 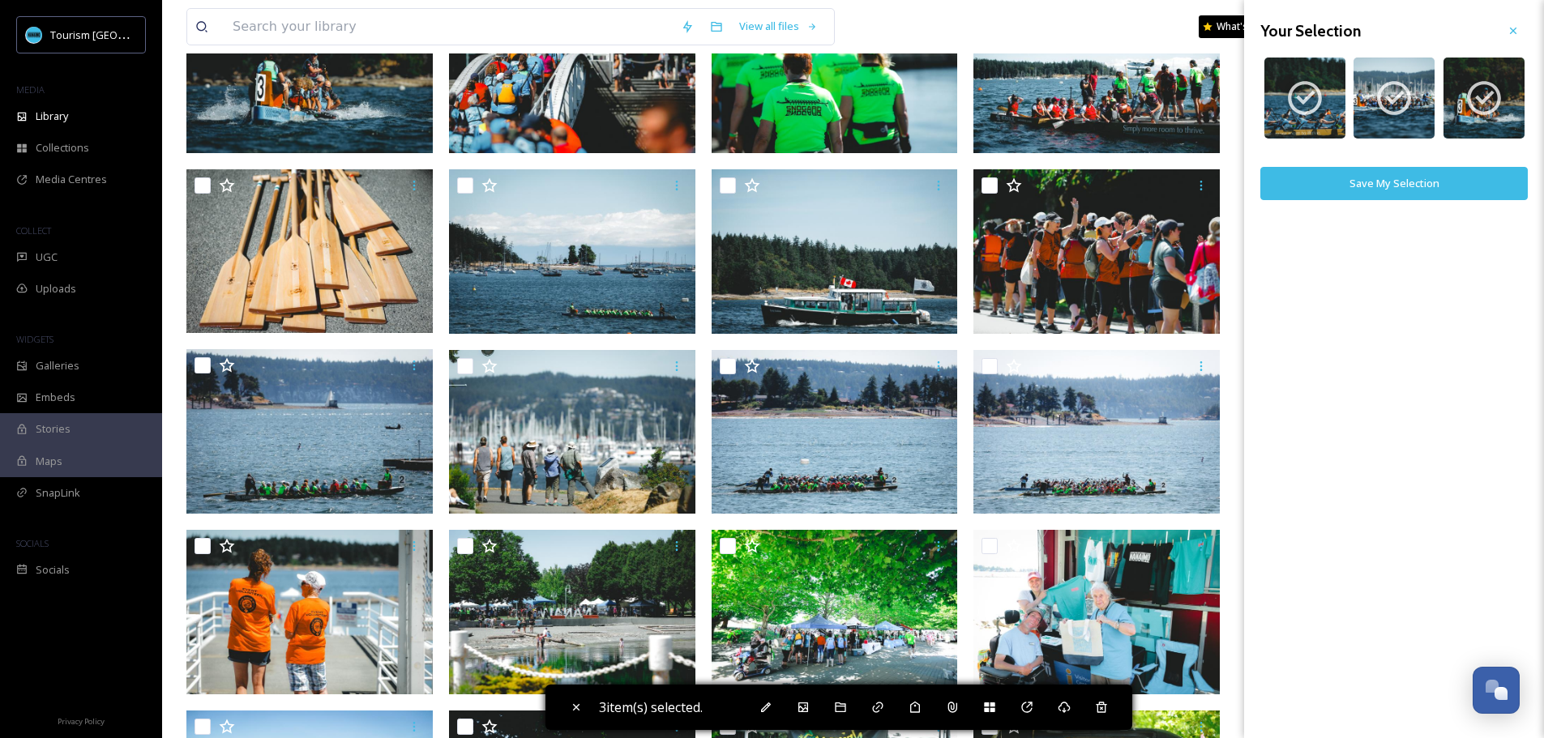 I want to click on span: MEDIA, so click(x=30, y=89).